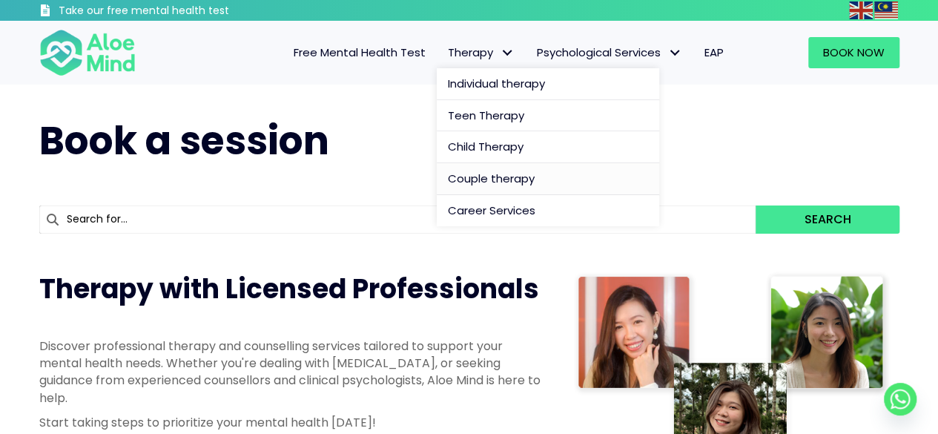  What do you see at coordinates (714, 52) in the screenshot?
I see `span: EAP` at bounding box center [714, 52].